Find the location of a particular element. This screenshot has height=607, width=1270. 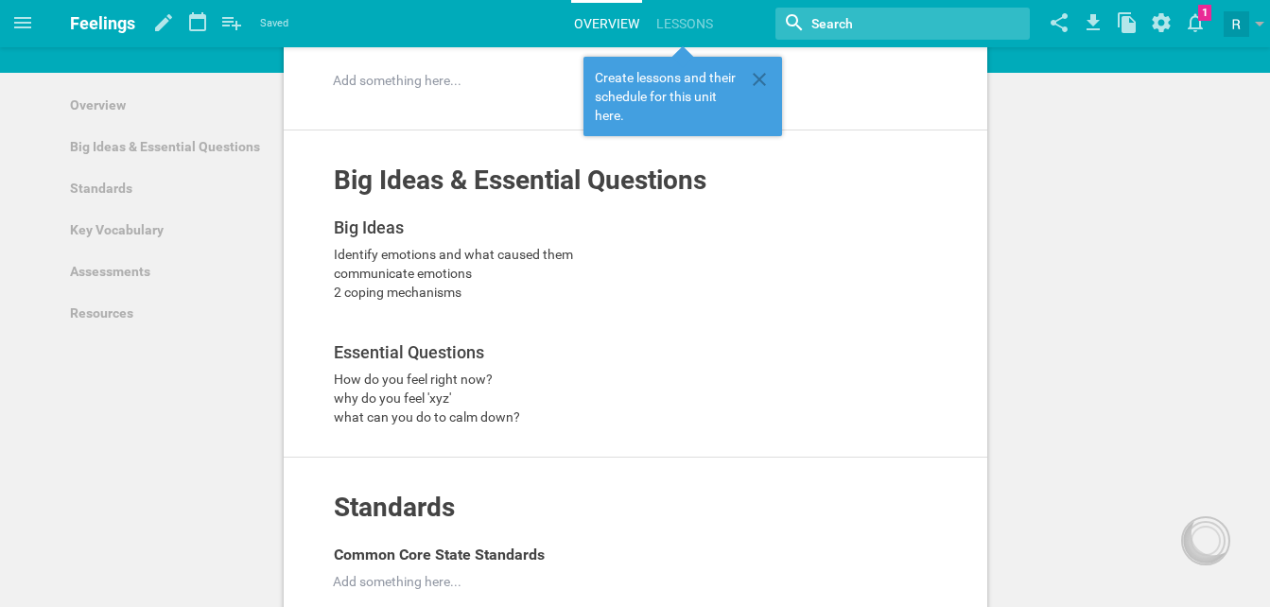

span: Essential Questions is located at coordinates (409, 352).